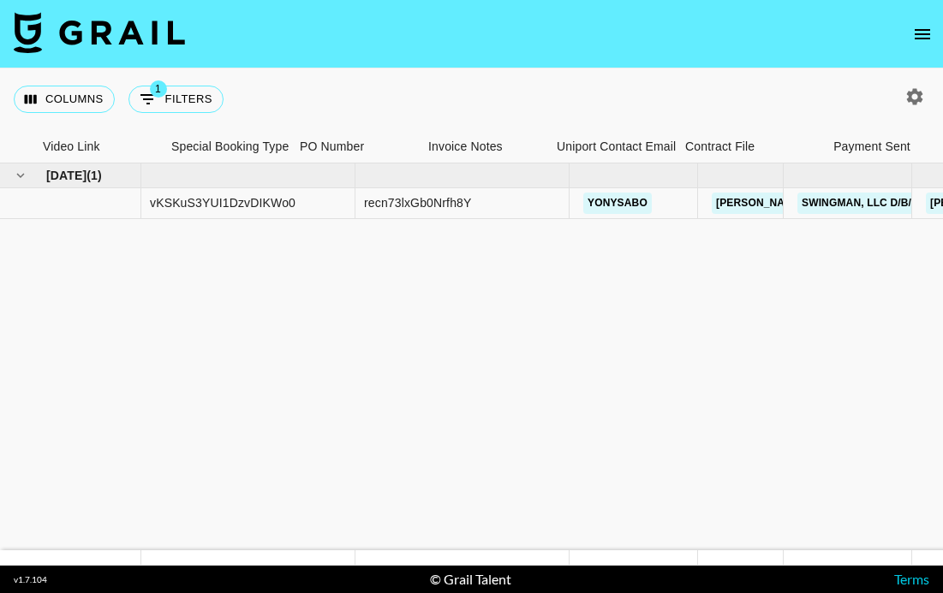  I want to click on span: ( 1 ), so click(94, 176).